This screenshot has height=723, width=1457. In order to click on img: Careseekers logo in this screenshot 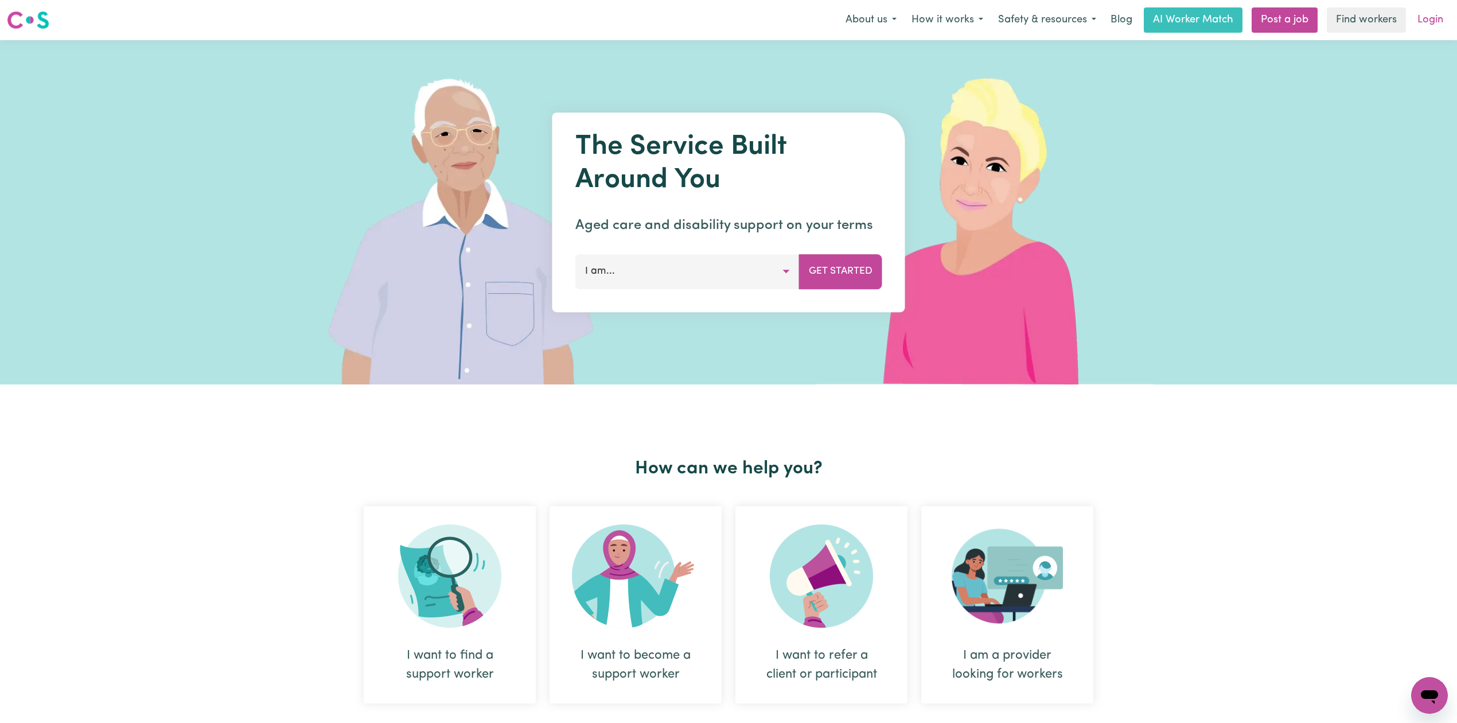, I will do `click(28, 20)`.